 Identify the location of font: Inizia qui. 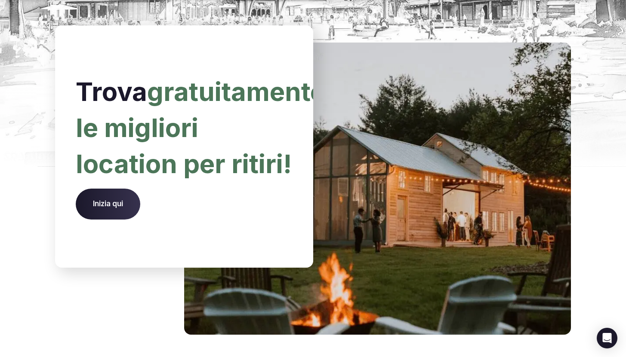
(108, 204).